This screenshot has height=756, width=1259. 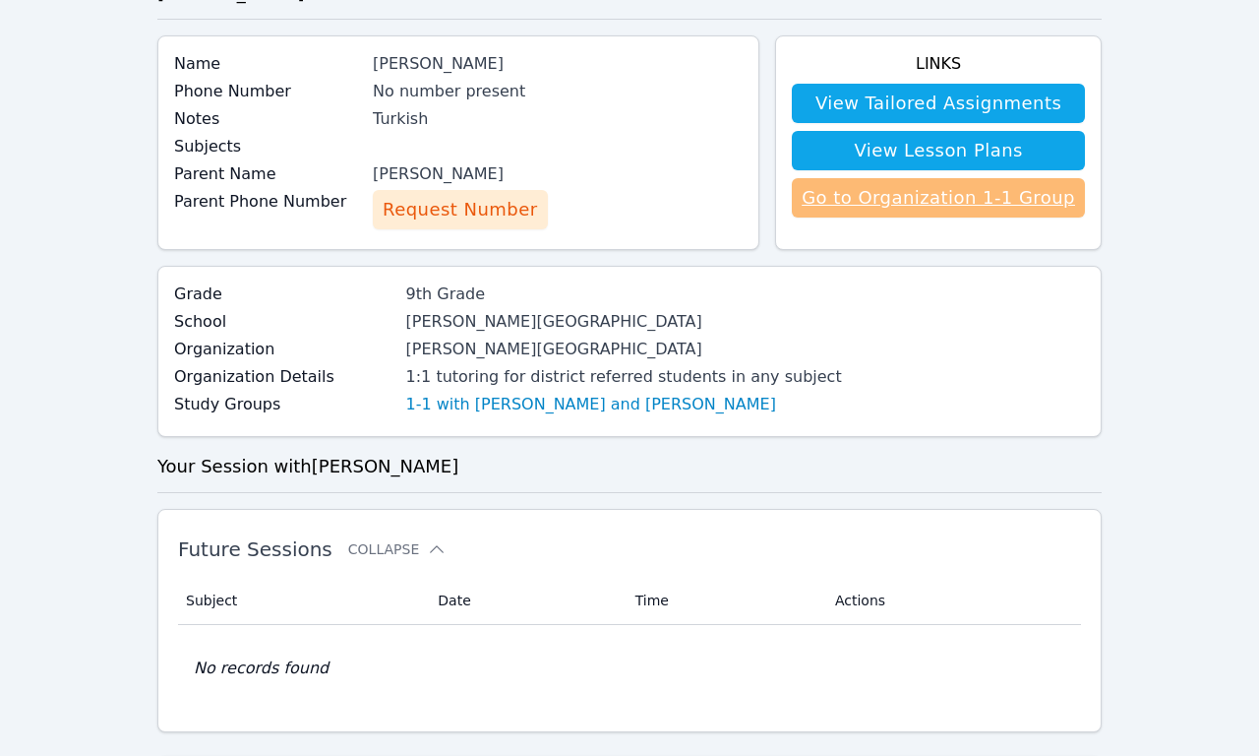 I want to click on label: Study Groups, so click(x=284, y=404).